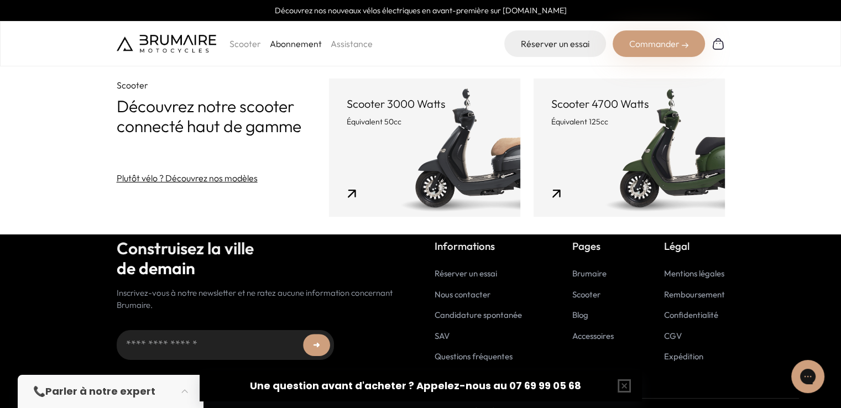  What do you see at coordinates (630, 148) in the screenshot?
I see `a: Scooter 4700 Watts Équivalent 125cc` at bounding box center [630, 148].